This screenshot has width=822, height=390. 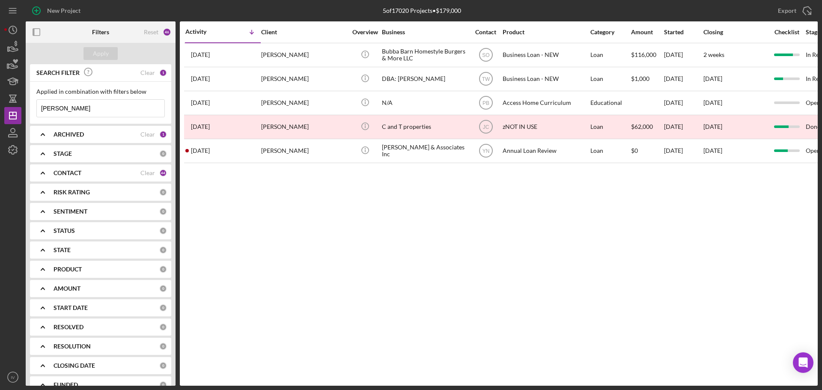 I want to click on div: Educational, so click(x=610, y=103).